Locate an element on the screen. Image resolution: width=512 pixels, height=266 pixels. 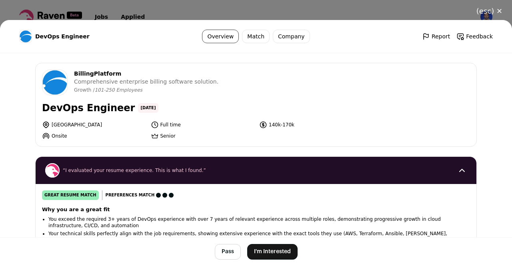
a: Match is located at coordinates (256, 36).